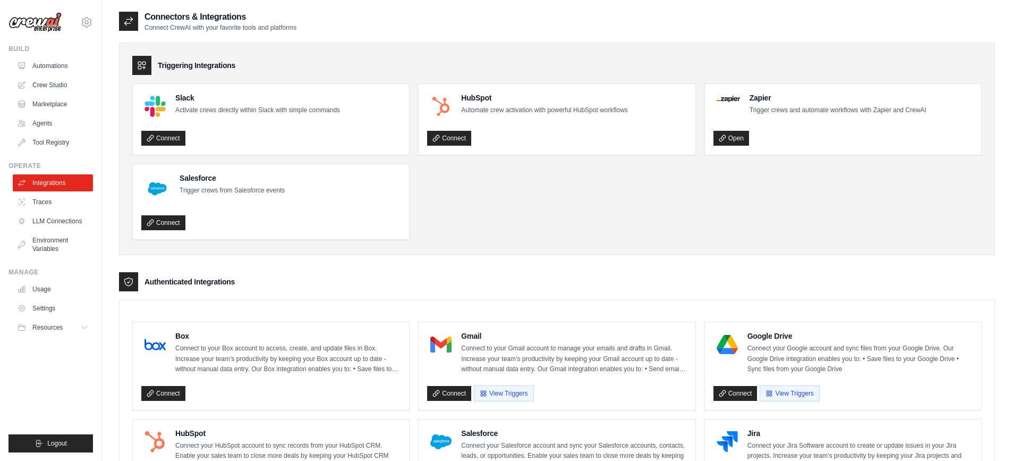 The width and height of the screenshot is (1012, 461). What do you see at coordinates (544, 111) in the screenshot?
I see `p: Automate crew activation with powerful HubSpot workflows` at bounding box center [544, 111].